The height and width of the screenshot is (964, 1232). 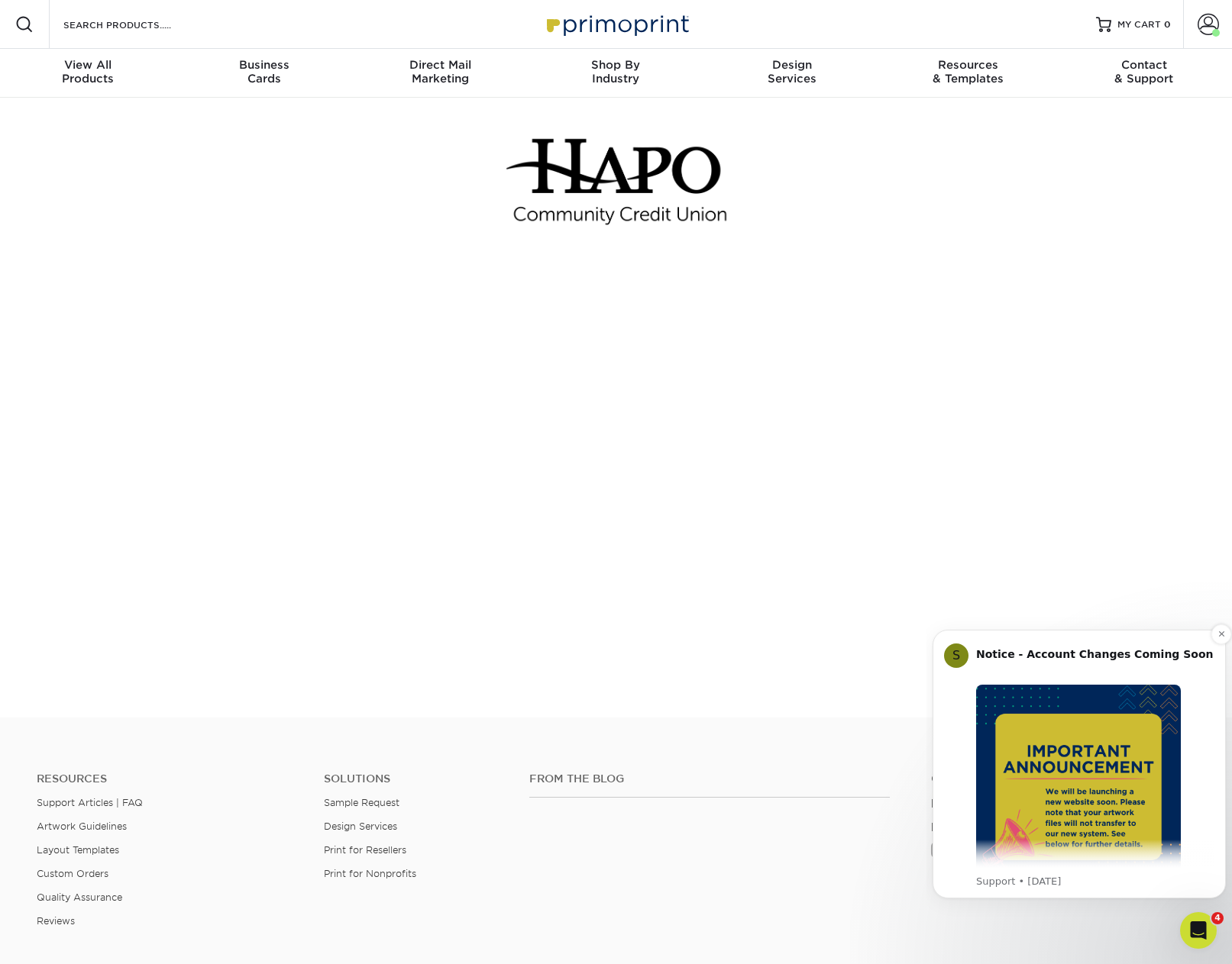 I want to click on img: Hapo Community Credit Union, so click(x=616, y=182).